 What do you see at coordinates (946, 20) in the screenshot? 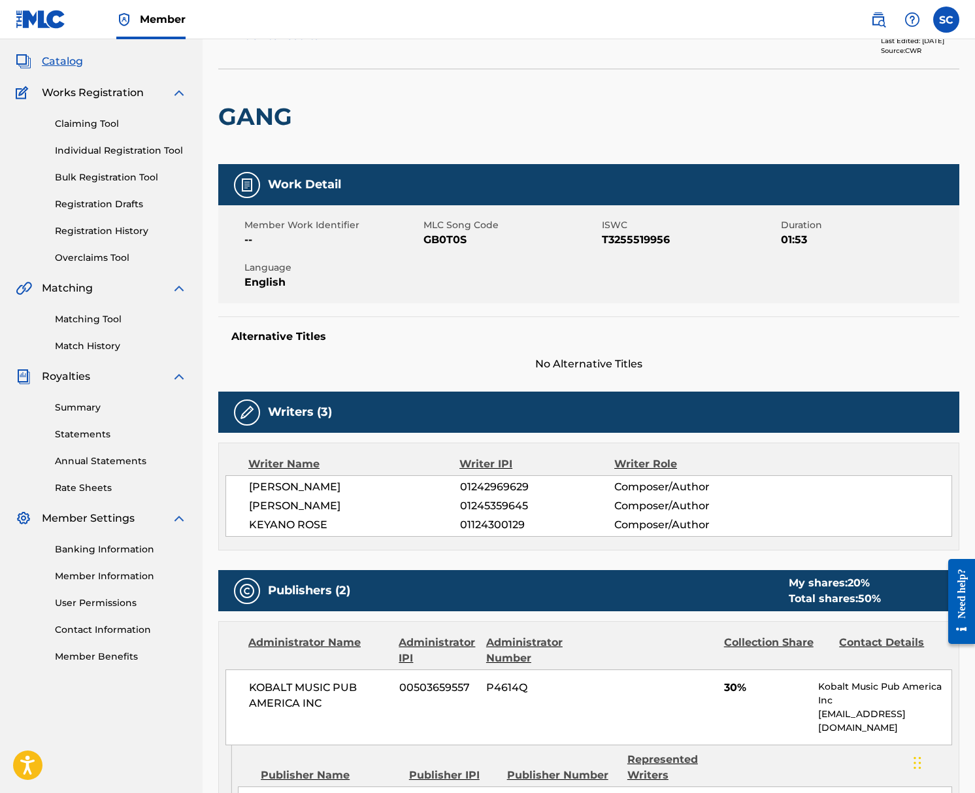
I see `div: User Menu` at bounding box center [946, 20].